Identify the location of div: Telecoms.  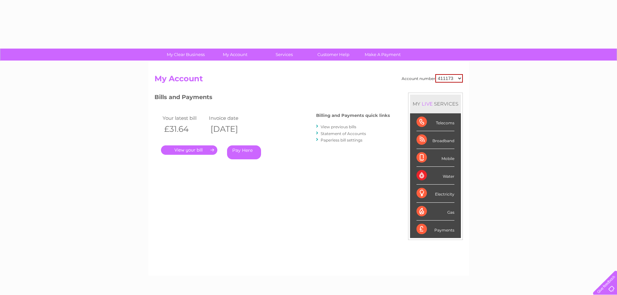
(435, 122).